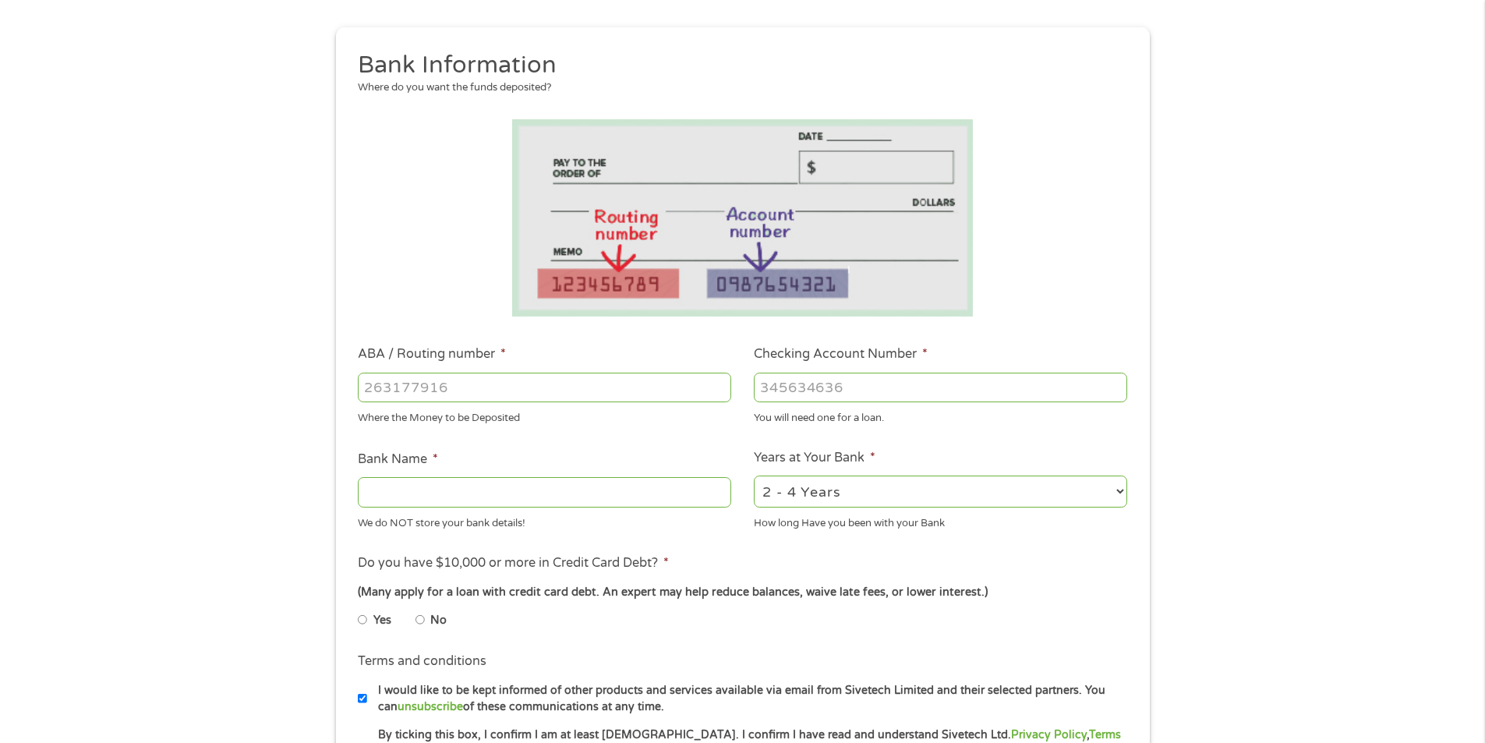 Image resolution: width=1485 pixels, height=743 pixels. I want to click on label: Checking Account Number, so click(840, 354).